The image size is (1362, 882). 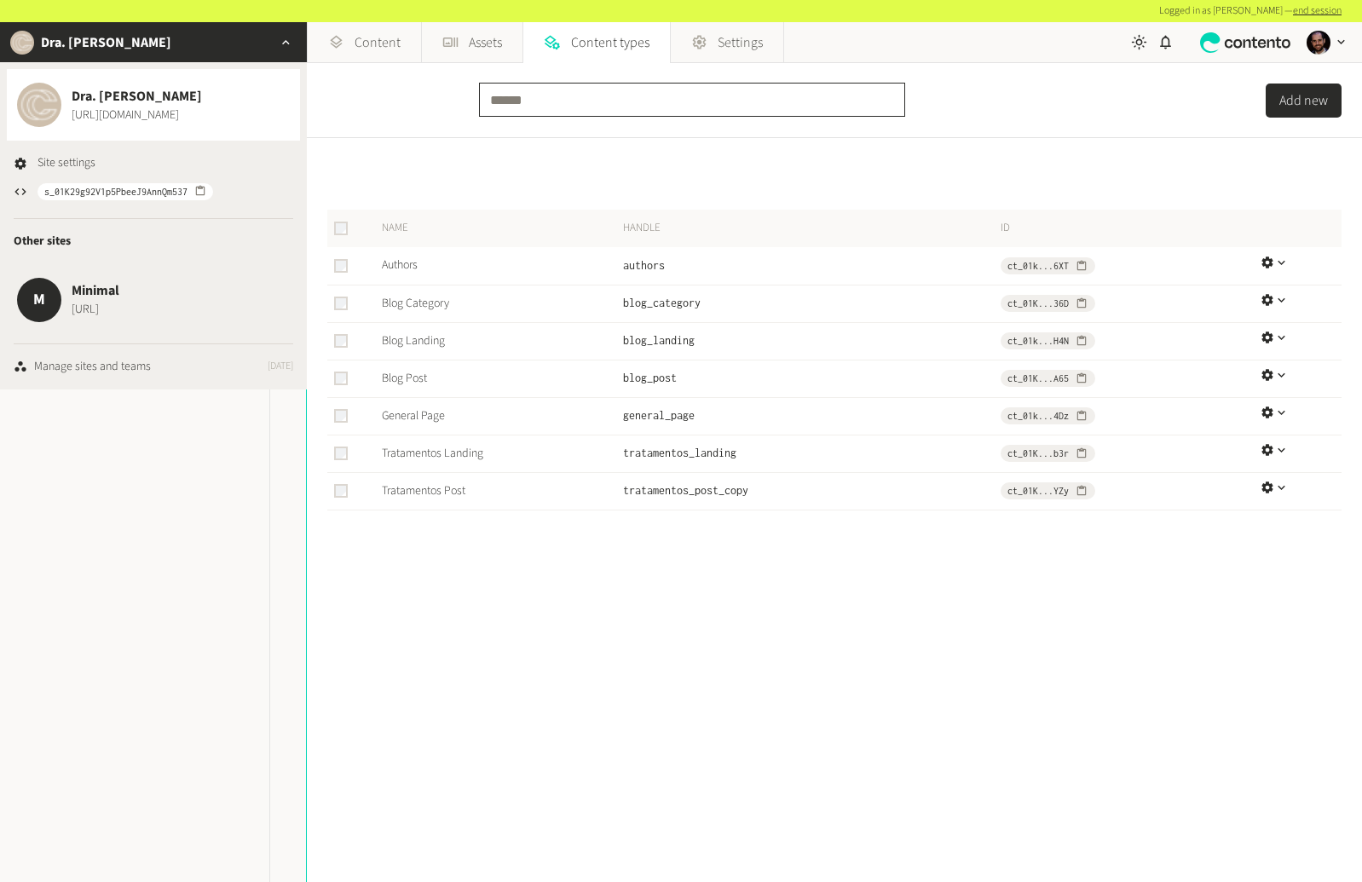 What do you see at coordinates (92, 366) in the screenshot?
I see `div: Manage sites and teams` at bounding box center [92, 366].